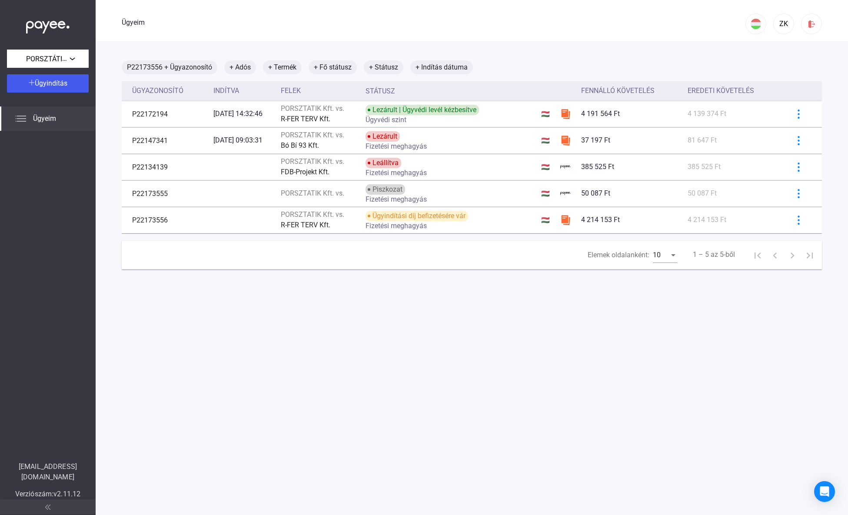 The width and height of the screenshot is (848, 515). Describe the element at coordinates (665, 255) in the screenshot. I see `mat-select: Elemek oldalanként:` at that location.